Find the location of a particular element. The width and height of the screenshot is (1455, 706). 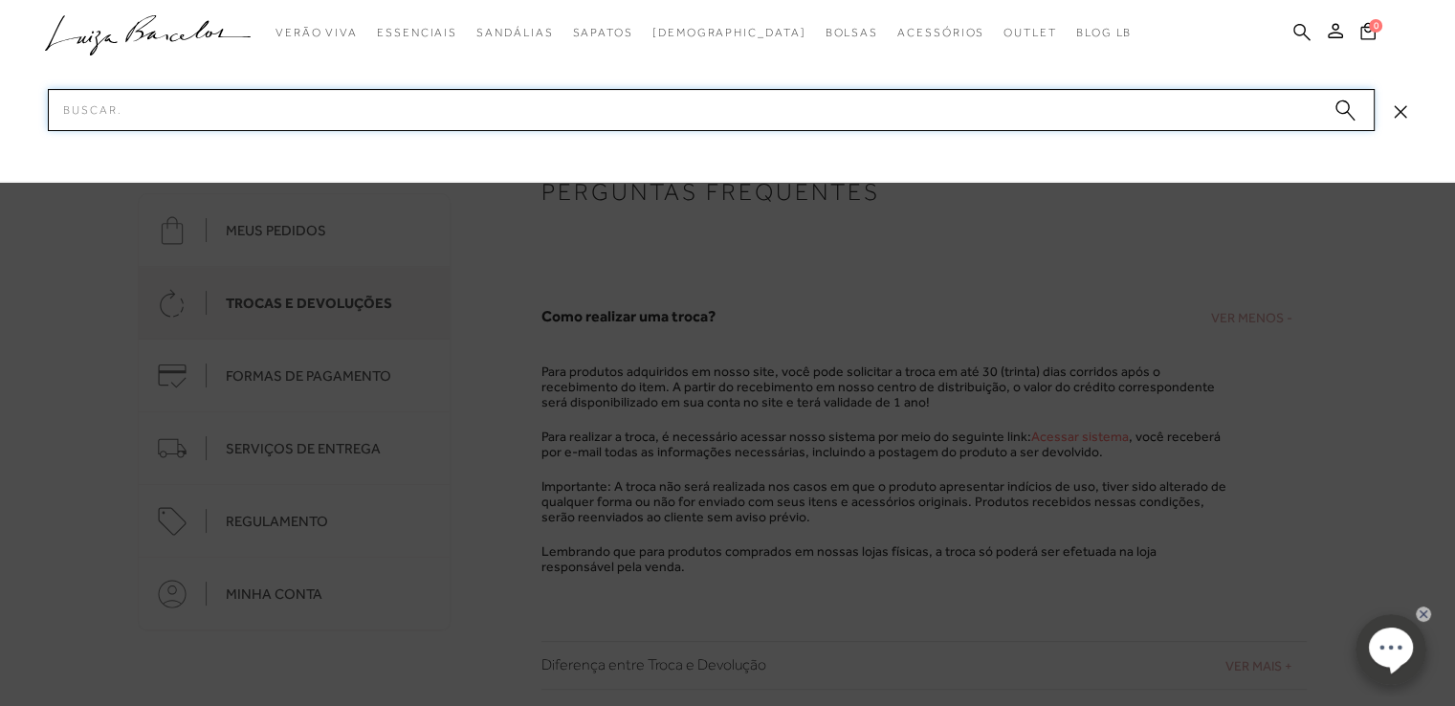

span: Verão Viva is located at coordinates (317, 33).